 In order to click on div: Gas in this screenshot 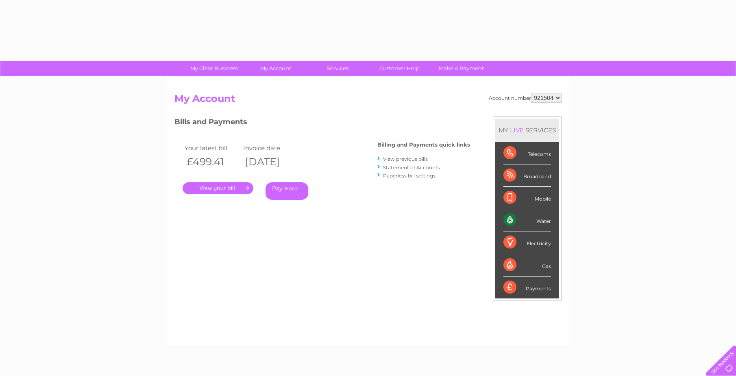, I will do `click(527, 265)`.